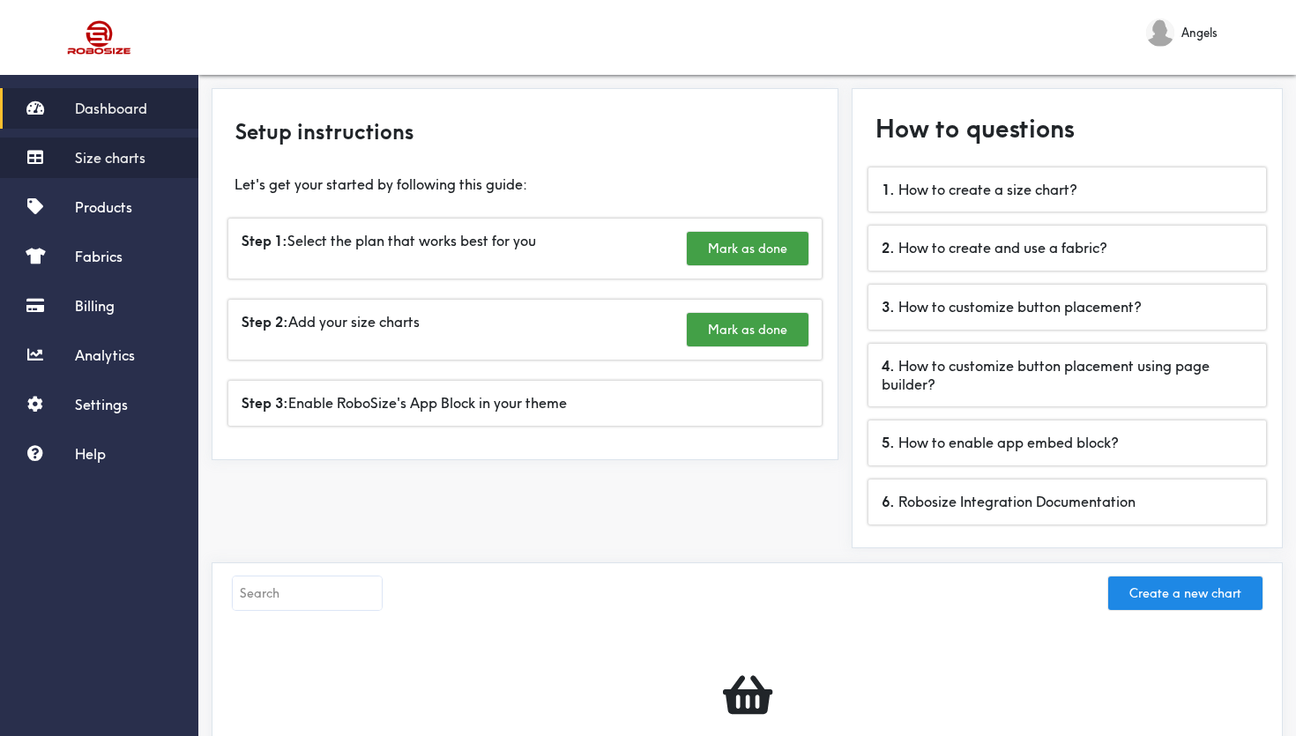 The width and height of the screenshot is (1296, 736). Describe the element at coordinates (524, 182) in the screenshot. I see `div: Let's get your started by following this guide:` at that location.